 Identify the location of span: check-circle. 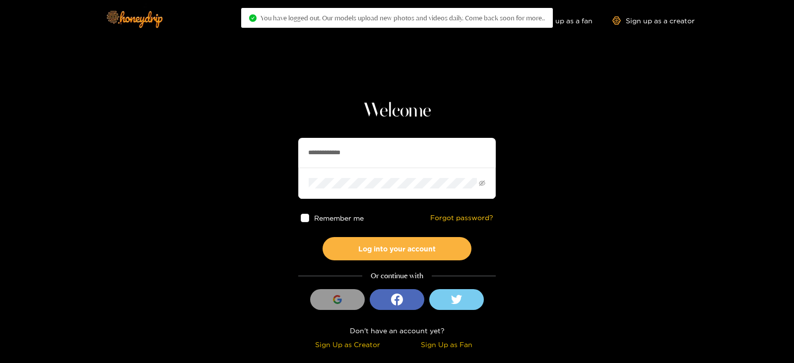
(253, 18).